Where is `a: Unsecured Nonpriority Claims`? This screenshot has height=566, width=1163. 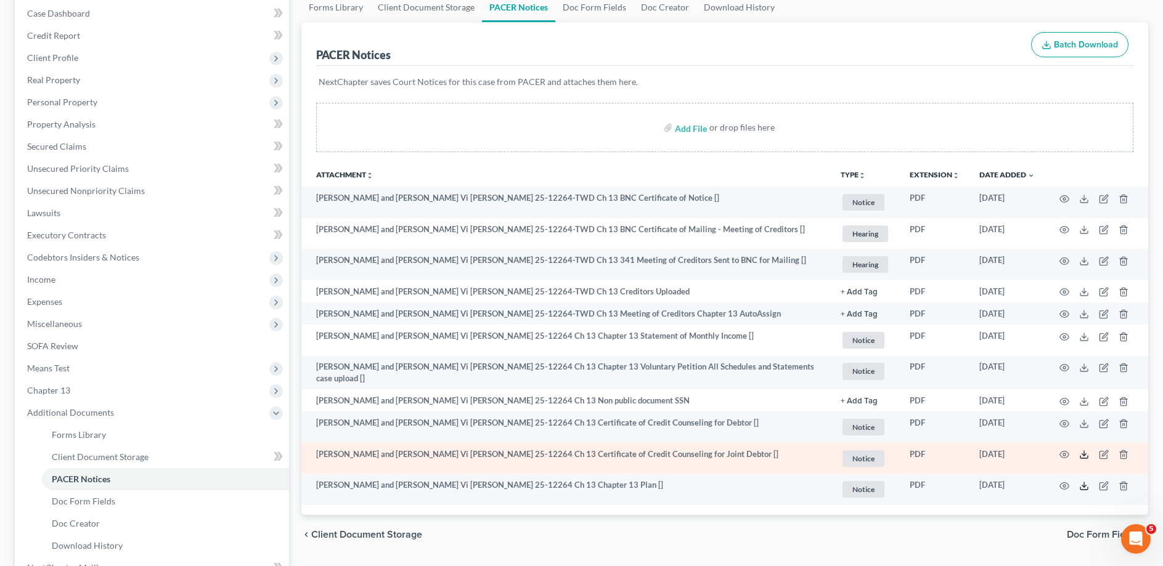 a: Unsecured Nonpriority Claims is located at coordinates (153, 191).